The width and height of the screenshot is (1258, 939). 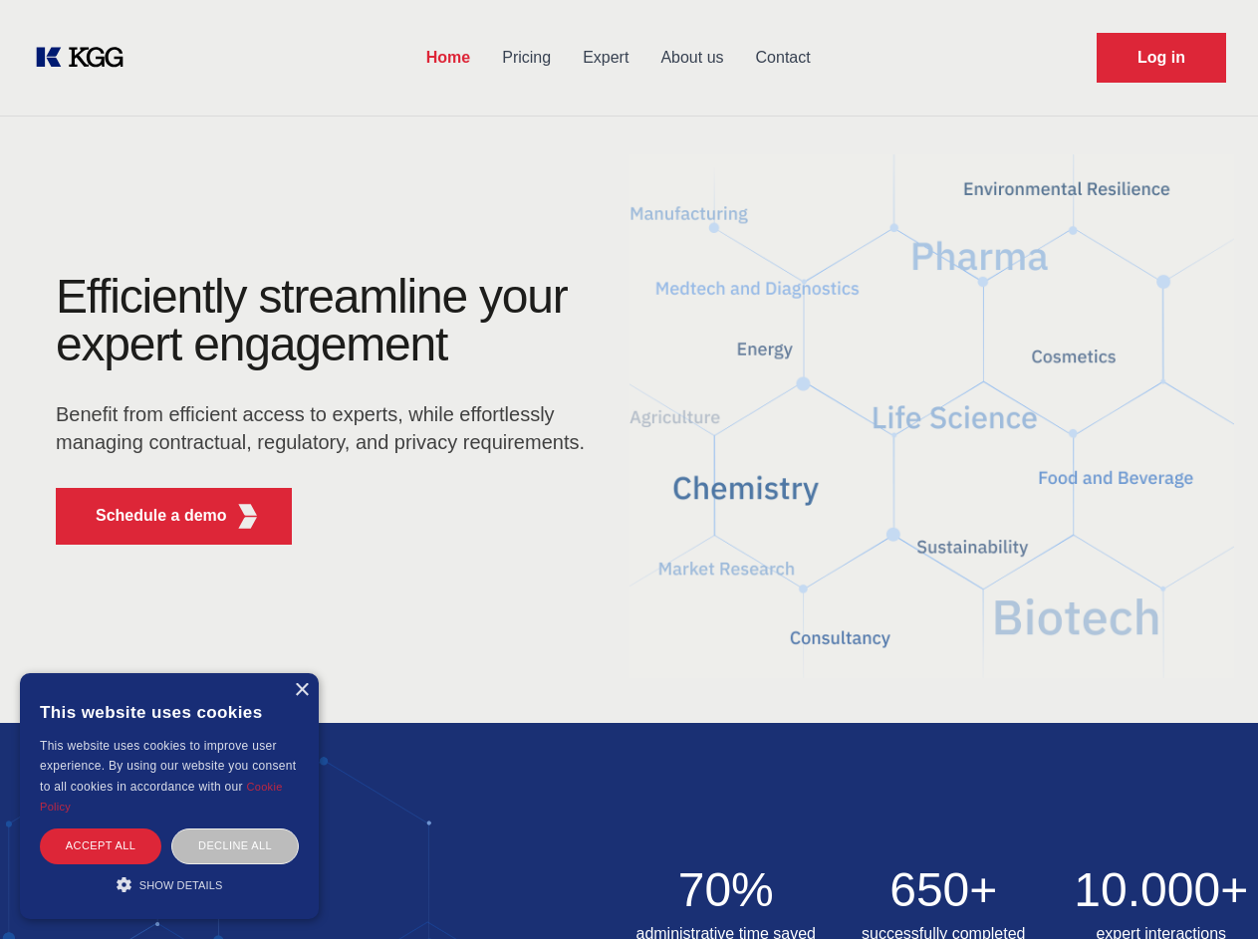 What do you see at coordinates (448, 58) in the screenshot?
I see `a: Home` at bounding box center [448, 58].